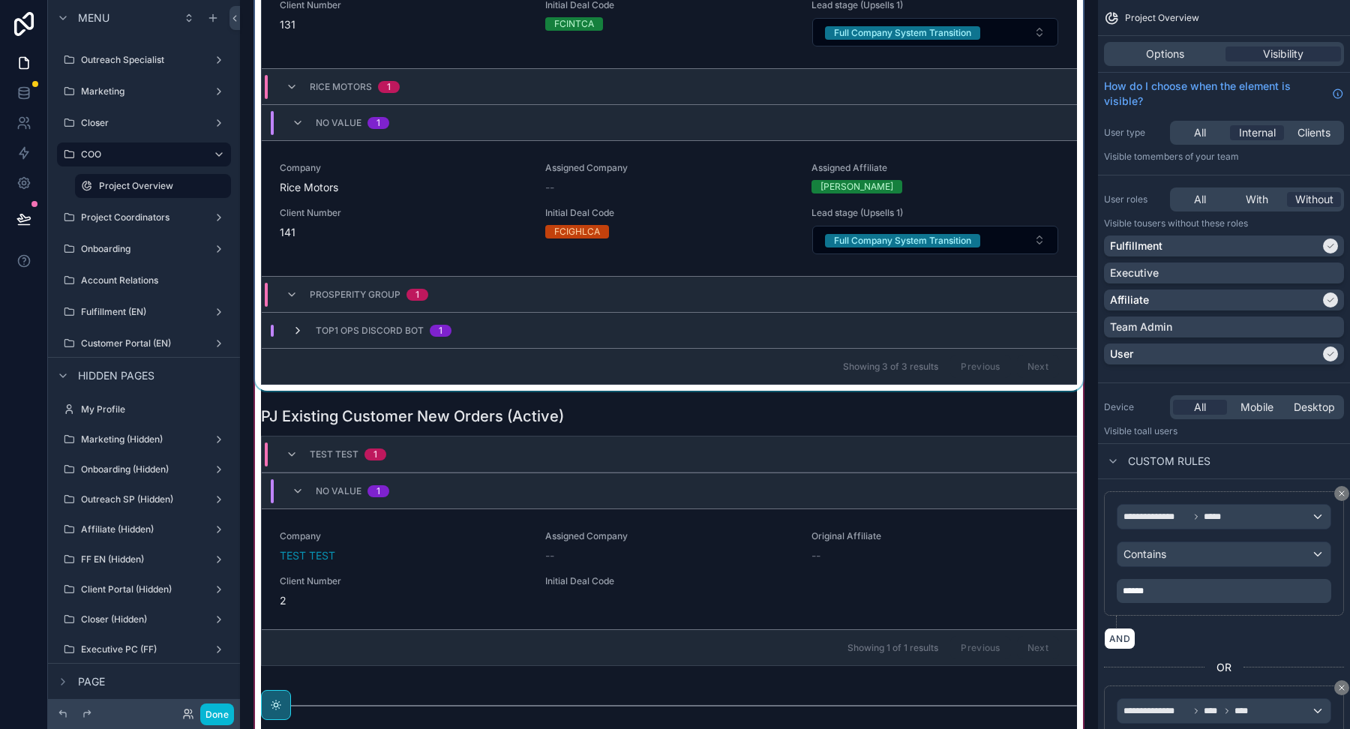 The height and width of the screenshot is (729, 1350). Describe the element at coordinates (1224, 94) in the screenshot. I see `a: How do I choose when the element is visible?` at that location.